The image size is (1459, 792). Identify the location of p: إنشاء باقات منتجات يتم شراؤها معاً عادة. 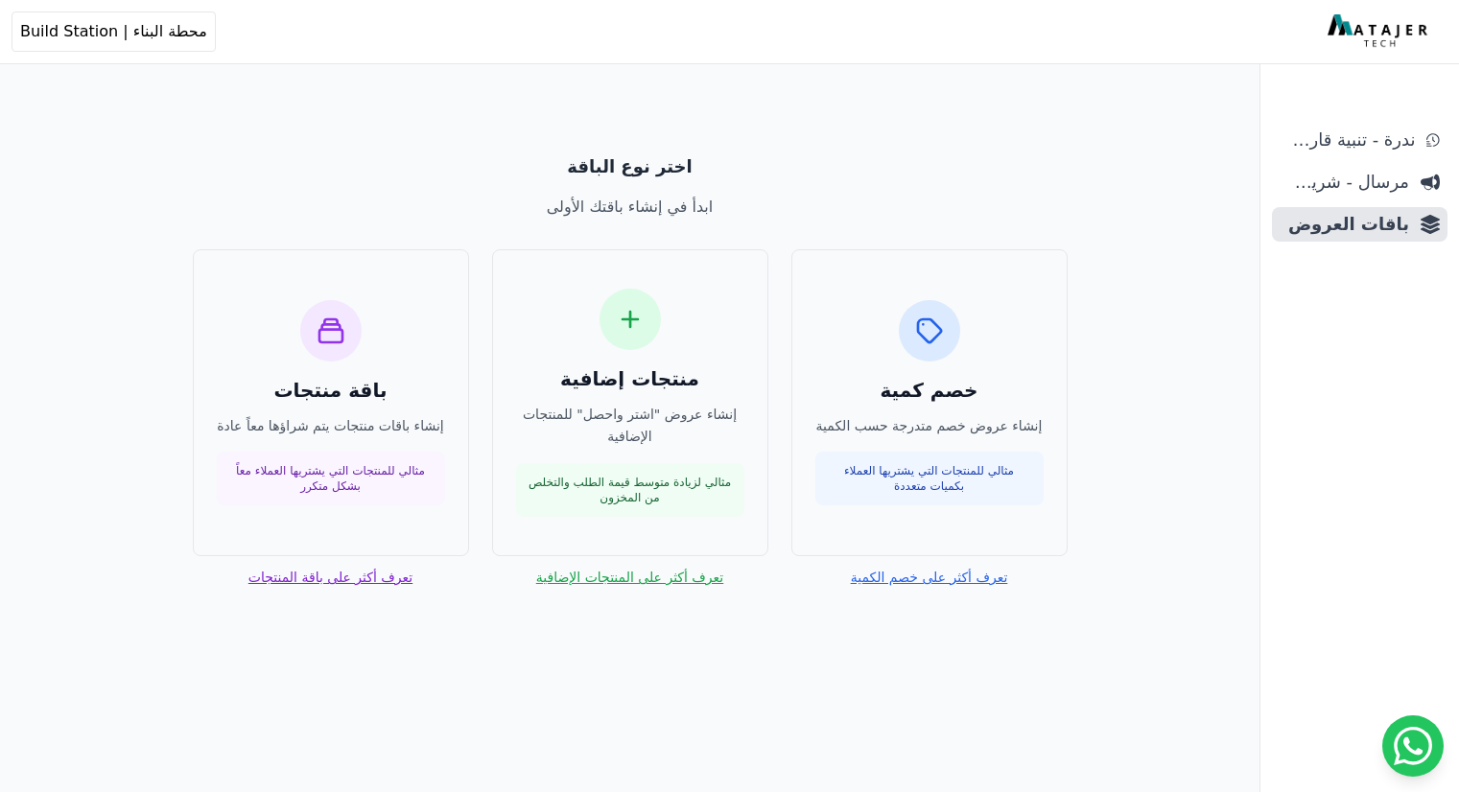
(331, 426).